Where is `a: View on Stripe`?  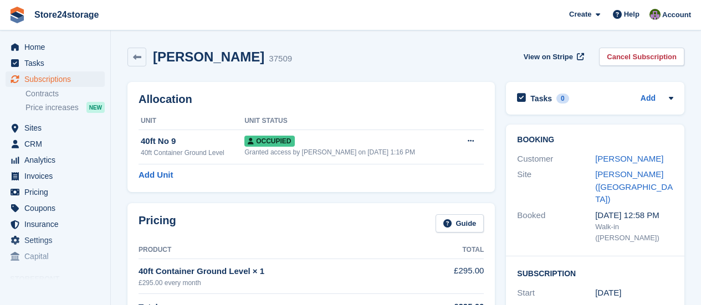
a: View on Stripe is located at coordinates (552, 57).